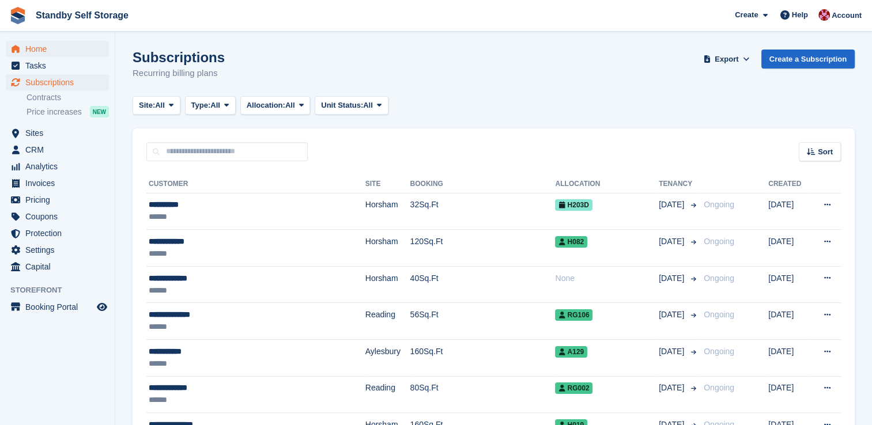 The image size is (872, 425). Describe the element at coordinates (67, 112) in the screenshot. I see `a: Price increases NEW` at that location.